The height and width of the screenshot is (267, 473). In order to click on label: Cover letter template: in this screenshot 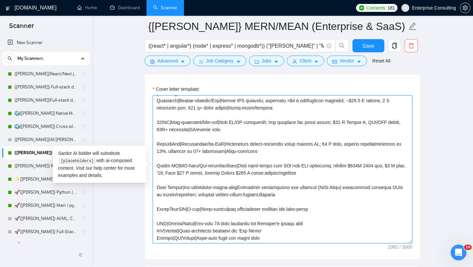, I will do `click(176, 89)`.